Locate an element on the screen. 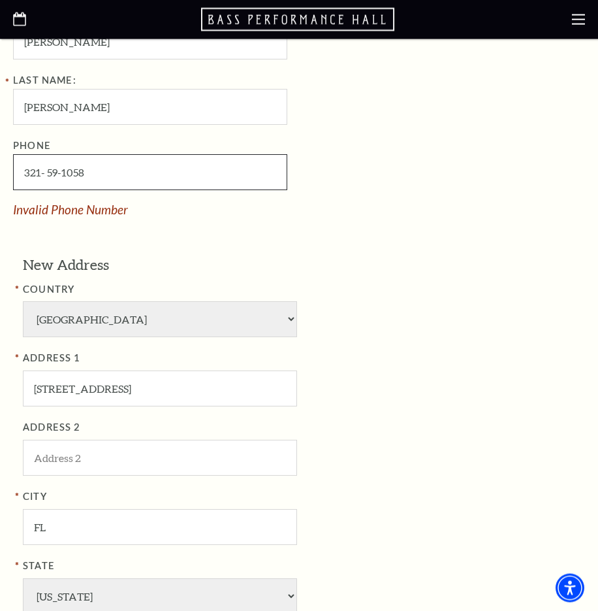 The height and width of the screenshot is (611, 598). label: Phone is located at coordinates (32, 145).